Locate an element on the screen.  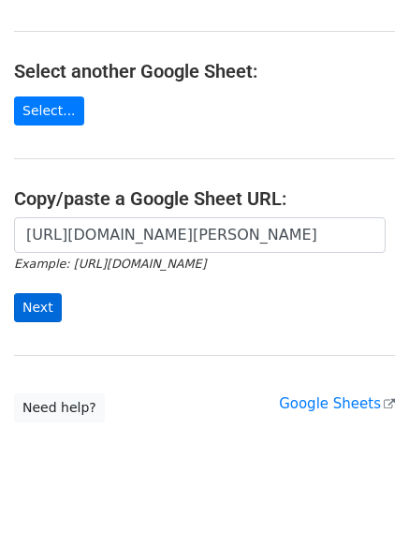
h4: Copy/paste a Google Sheet URL: is located at coordinates (204, 199).